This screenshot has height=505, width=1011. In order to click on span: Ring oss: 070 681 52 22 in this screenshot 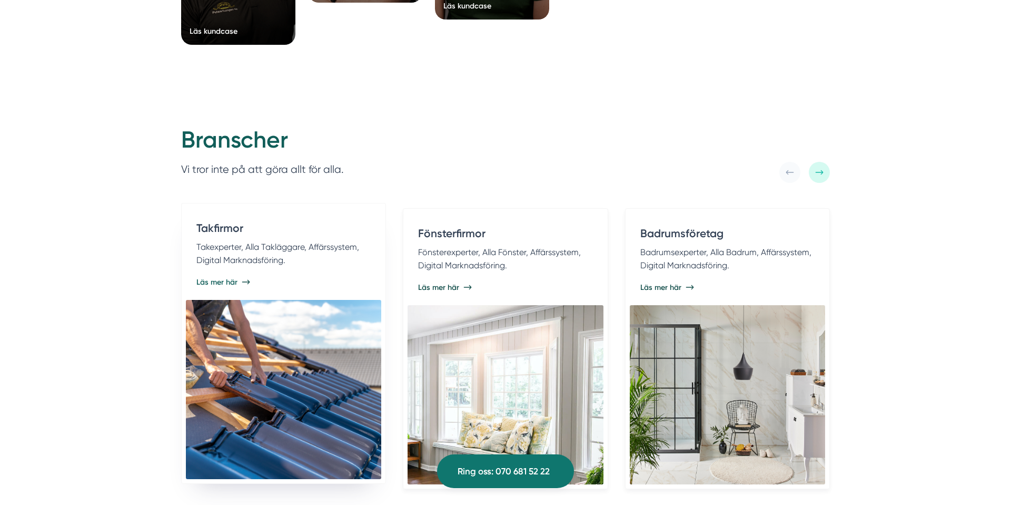, I will do `click(504, 471)`.